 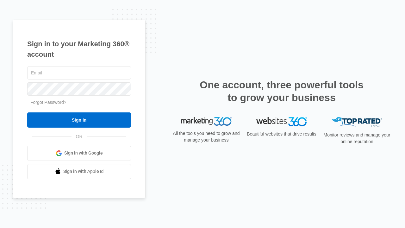 I want to click on a: Forgot Password?, so click(x=48, y=102).